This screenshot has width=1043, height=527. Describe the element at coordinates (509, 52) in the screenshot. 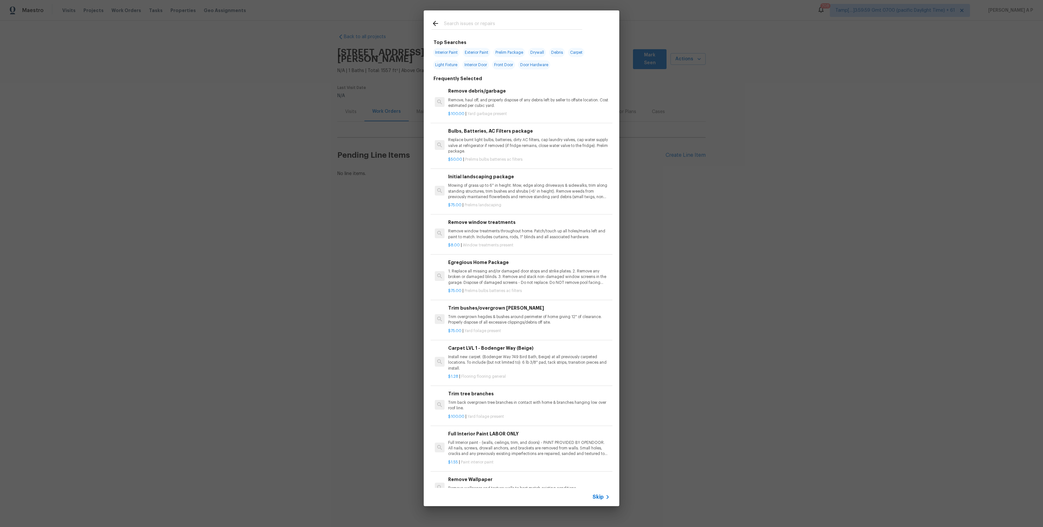

I see `span: Prelim Package` at that location.